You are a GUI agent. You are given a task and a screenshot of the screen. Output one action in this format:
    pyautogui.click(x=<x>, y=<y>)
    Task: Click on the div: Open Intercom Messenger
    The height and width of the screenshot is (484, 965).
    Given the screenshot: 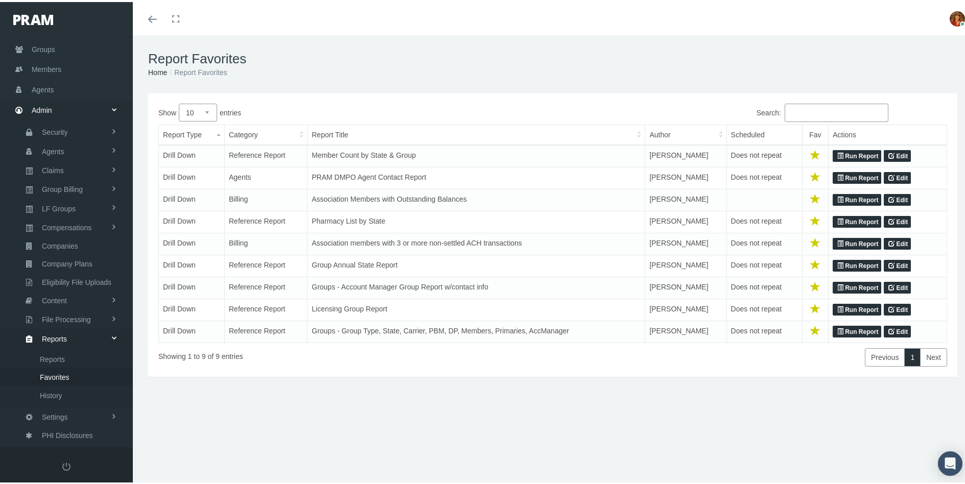 What is the action you would take?
    pyautogui.click(x=950, y=462)
    